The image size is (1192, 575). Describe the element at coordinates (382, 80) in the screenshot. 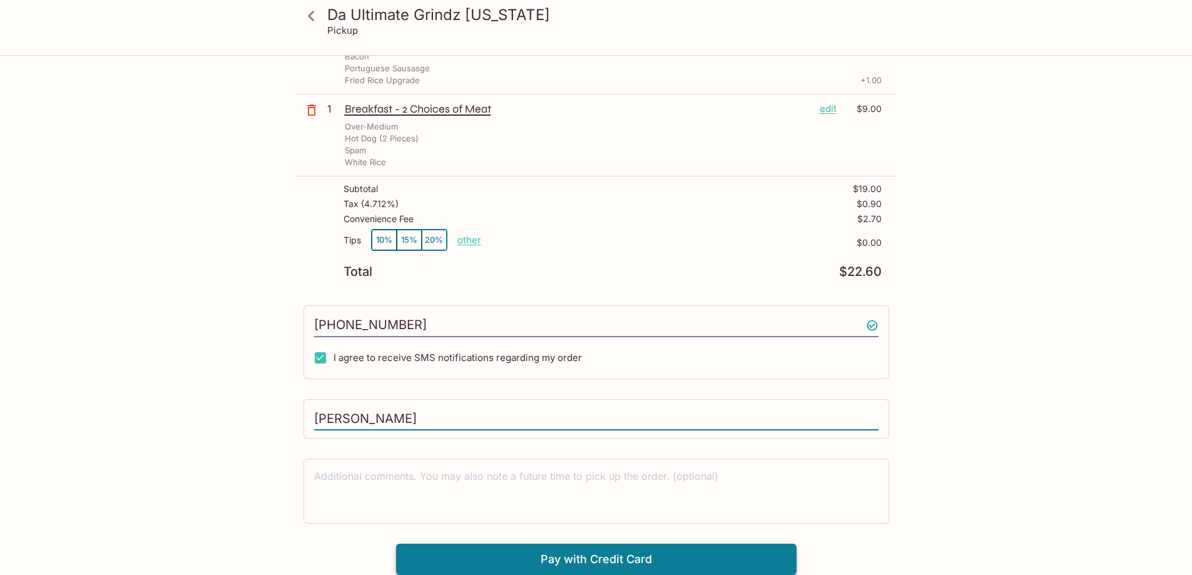

I see `p: Fried Rice Upgrade` at that location.